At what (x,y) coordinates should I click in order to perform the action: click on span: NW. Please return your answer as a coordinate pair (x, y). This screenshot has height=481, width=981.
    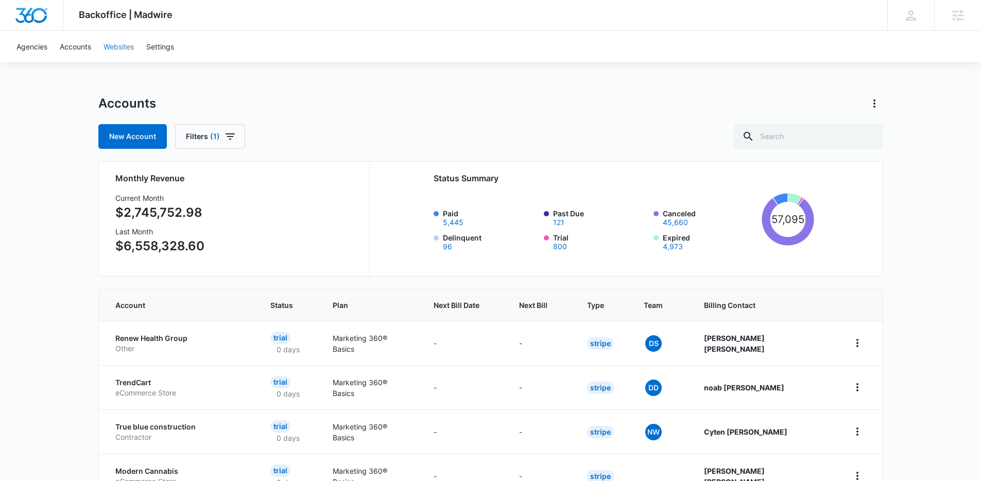
    Looking at the image, I should click on (653, 432).